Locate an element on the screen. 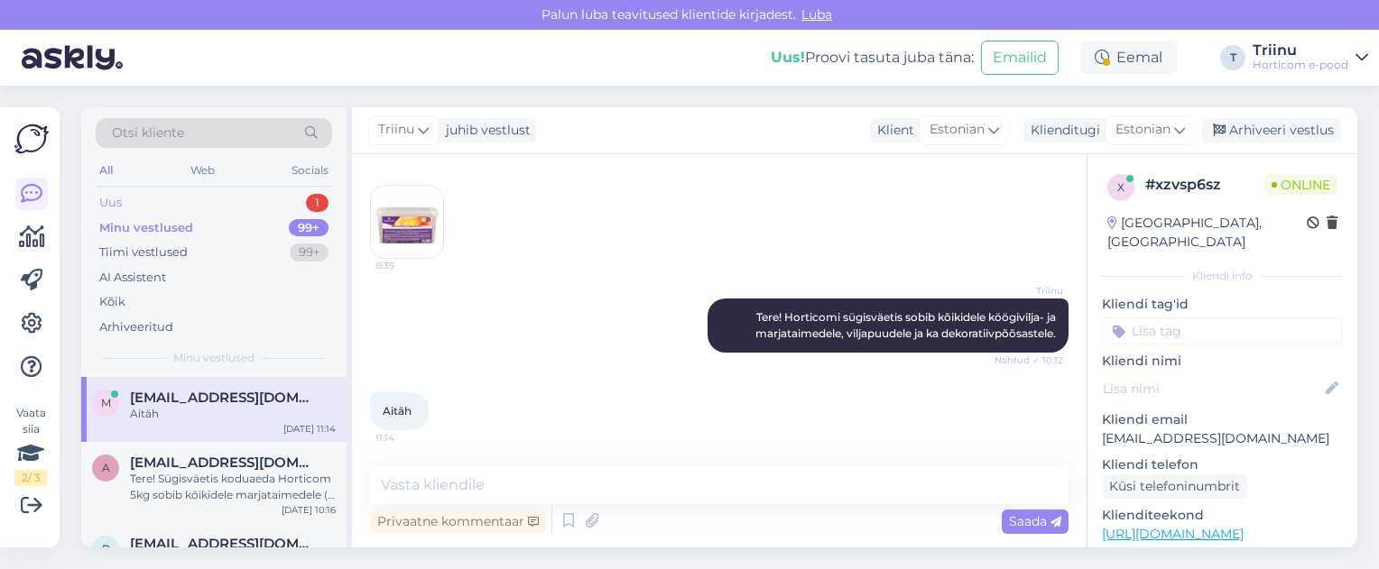 This screenshot has width=1379, height=569. div: Minu vestlused is located at coordinates (146, 228).